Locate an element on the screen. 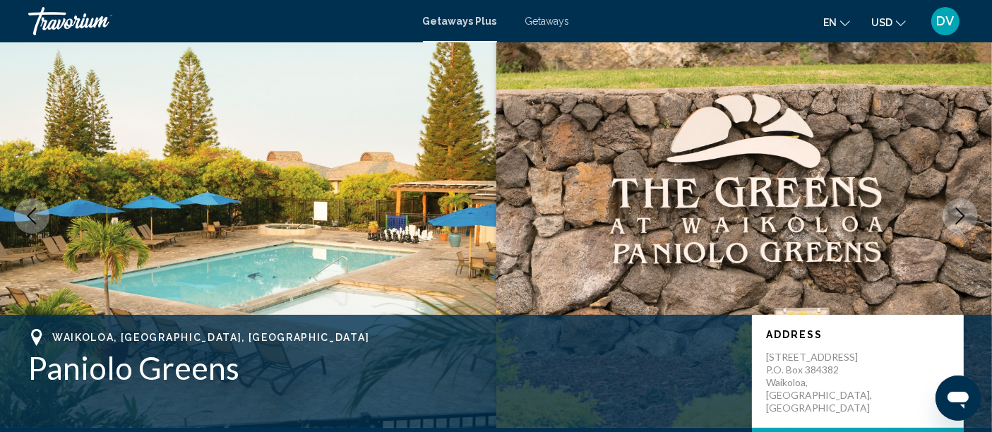  button: Change language is located at coordinates (837, 22).